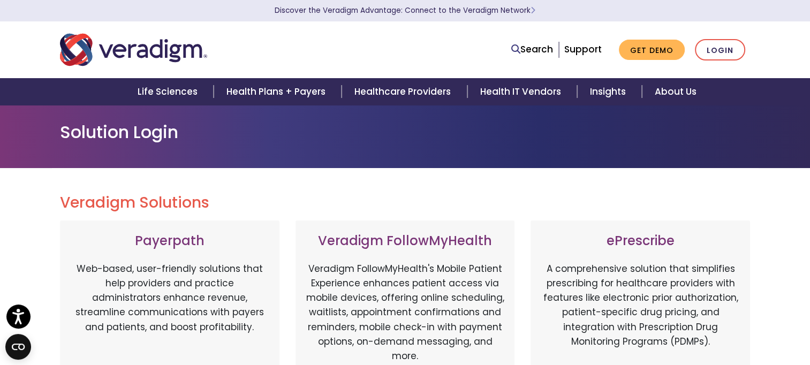 This screenshot has width=810, height=365. Describe the element at coordinates (676, 92) in the screenshot. I see `a: About Us` at that location.